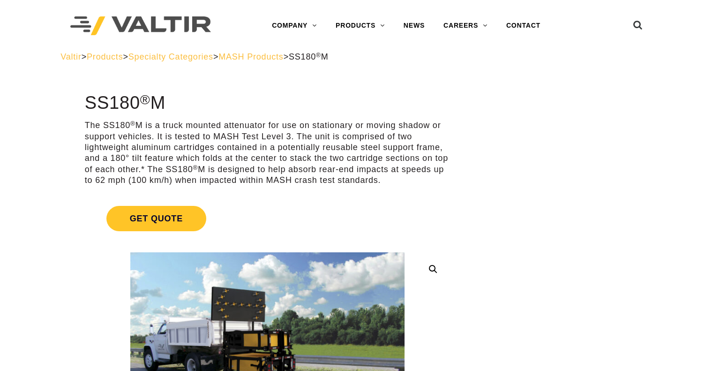  What do you see at coordinates (465, 26) in the screenshot?
I see `a: CAREERS` at bounding box center [465, 26].